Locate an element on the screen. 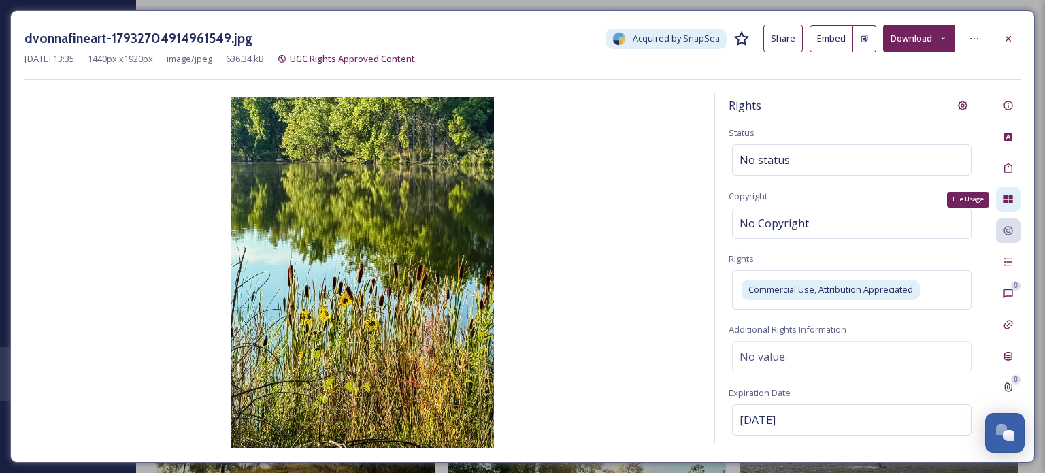  img: snapsea-logo.png is located at coordinates (619, 39).